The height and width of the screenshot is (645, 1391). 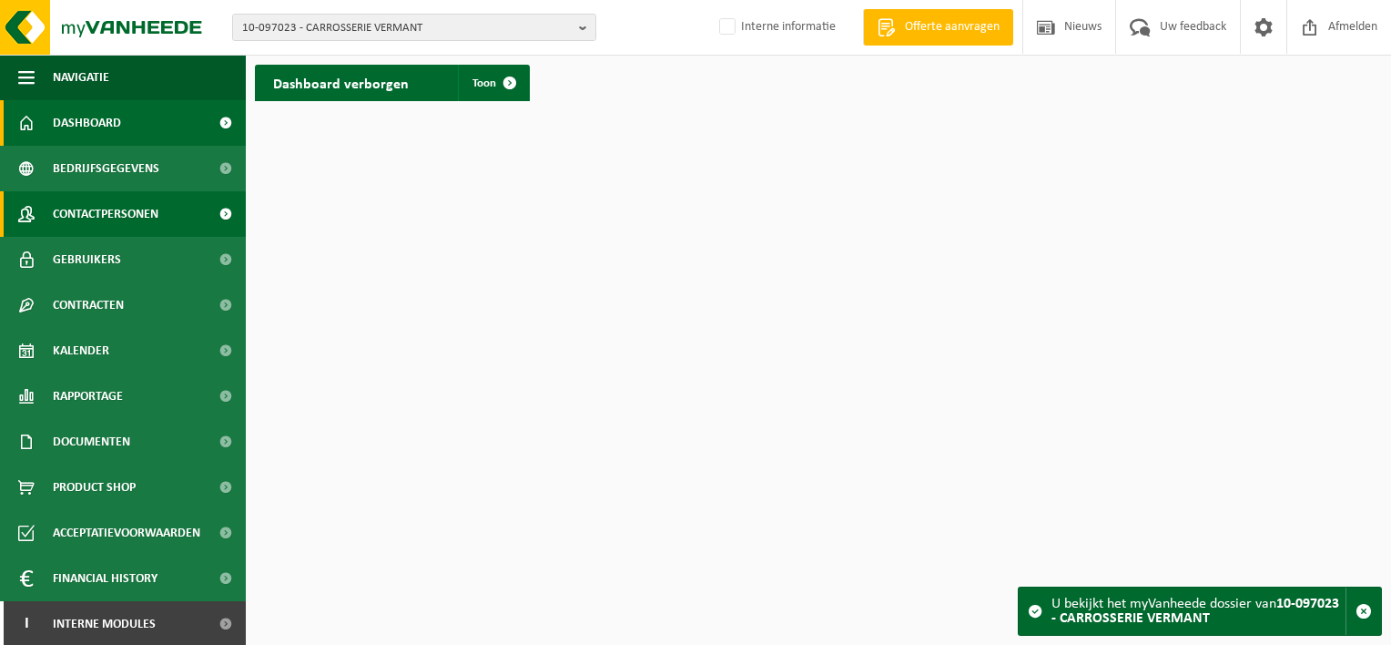 What do you see at coordinates (952, 27) in the screenshot?
I see `span: Offerte aanvragen` at bounding box center [952, 27].